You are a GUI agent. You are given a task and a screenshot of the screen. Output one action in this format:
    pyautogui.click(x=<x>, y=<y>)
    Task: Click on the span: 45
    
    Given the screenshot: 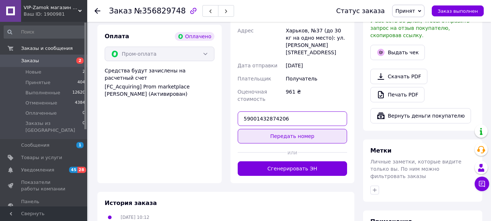 What is the action you would take?
    pyautogui.click(x=73, y=169)
    